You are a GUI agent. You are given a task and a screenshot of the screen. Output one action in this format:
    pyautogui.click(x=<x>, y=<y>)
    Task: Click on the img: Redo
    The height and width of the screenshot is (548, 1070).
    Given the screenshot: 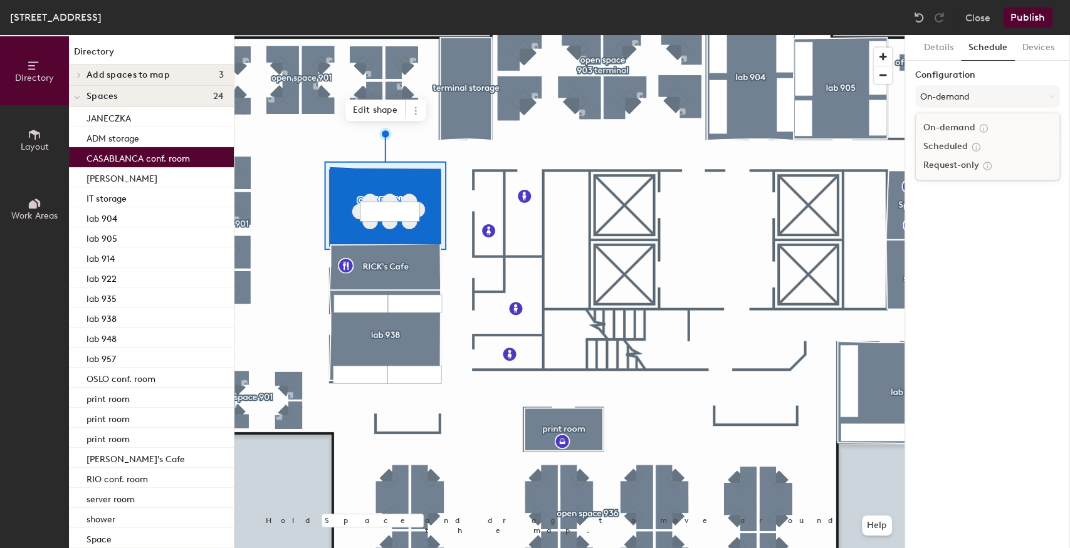 What is the action you would take?
    pyautogui.click(x=939, y=18)
    